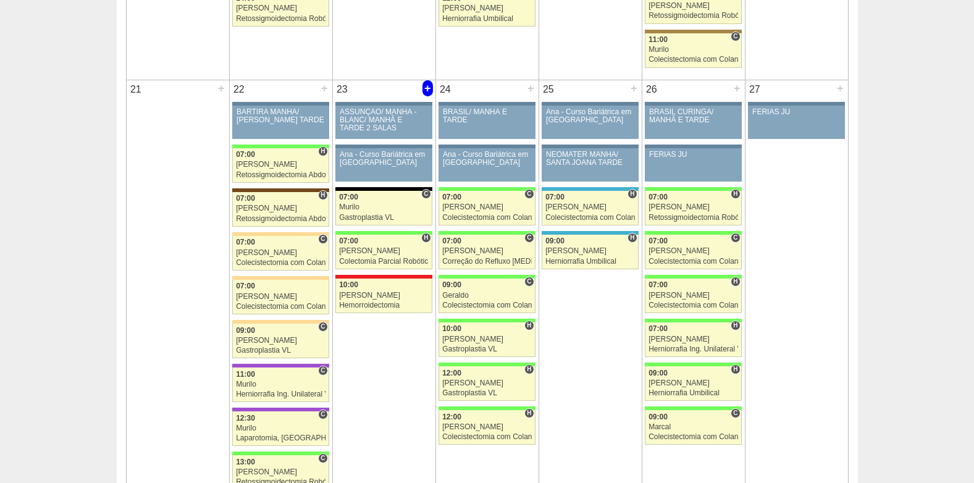 The height and width of the screenshot is (483, 974). What do you see at coordinates (245, 462) in the screenshot?
I see `span: 13:00` at bounding box center [245, 462].